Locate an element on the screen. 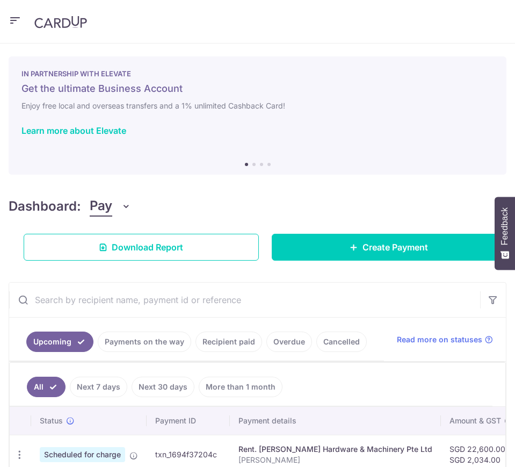 Image resolution: width=515 pixels, height=467 pixels. h4: Dashboard: is located at coordinates (45, 206).